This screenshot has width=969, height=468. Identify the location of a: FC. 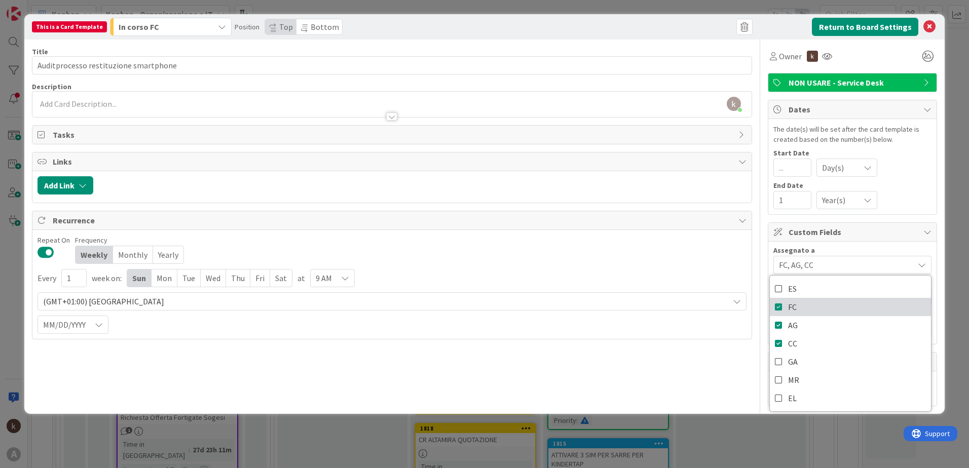
(850, 307).